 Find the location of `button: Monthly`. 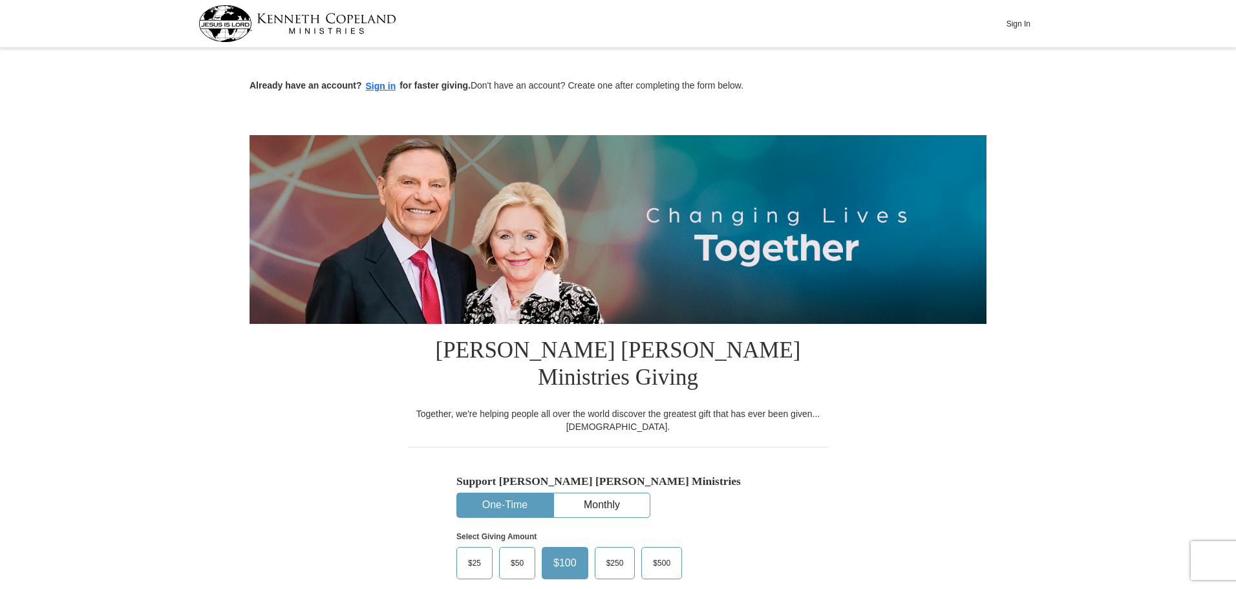

button: Monthly is located at coordinates (602, 505).